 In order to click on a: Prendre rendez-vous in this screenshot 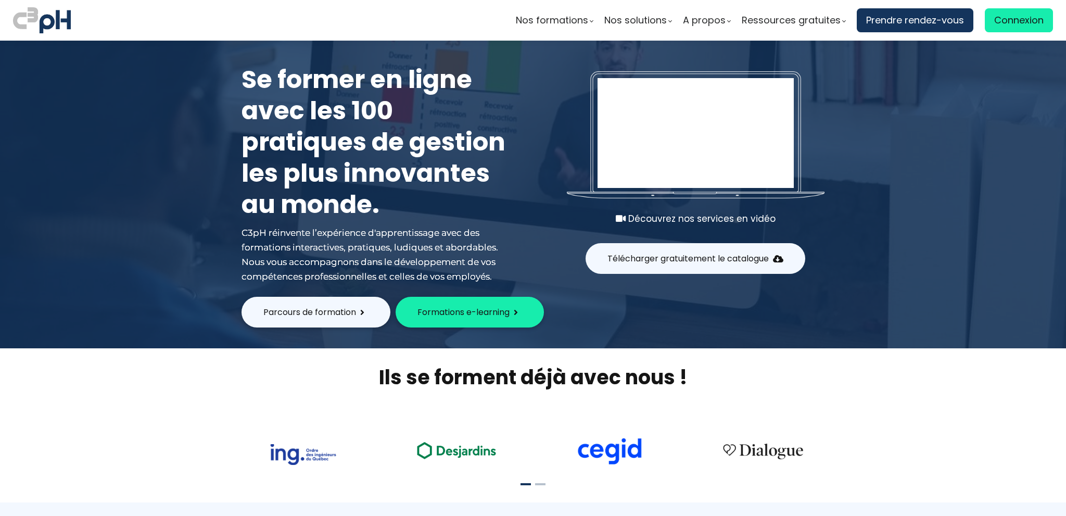, I will do `click(915, 20)`.